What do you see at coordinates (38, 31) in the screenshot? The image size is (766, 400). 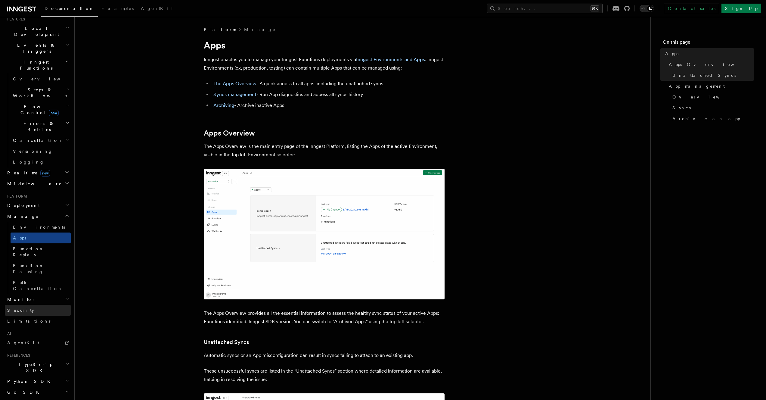 I see `button: Local Development` at bounding box center [38, 31].